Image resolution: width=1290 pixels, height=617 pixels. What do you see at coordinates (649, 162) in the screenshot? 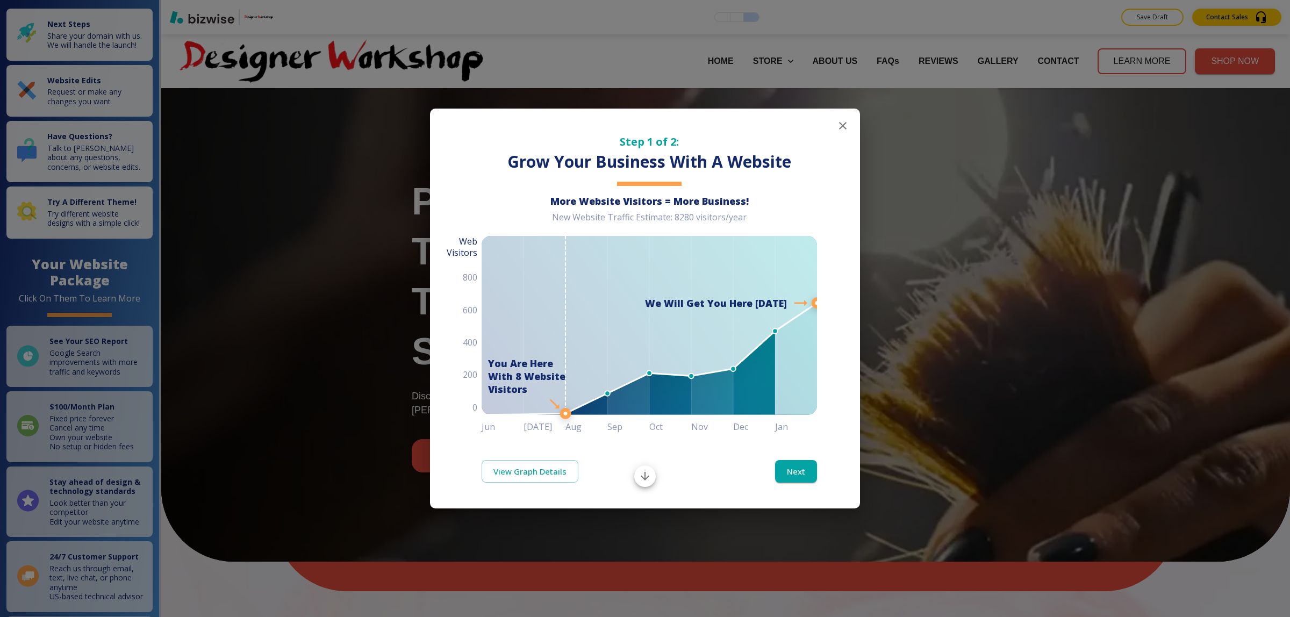
I see `h3: Grow Your Business With A Website` at bounding box center [649, 162].